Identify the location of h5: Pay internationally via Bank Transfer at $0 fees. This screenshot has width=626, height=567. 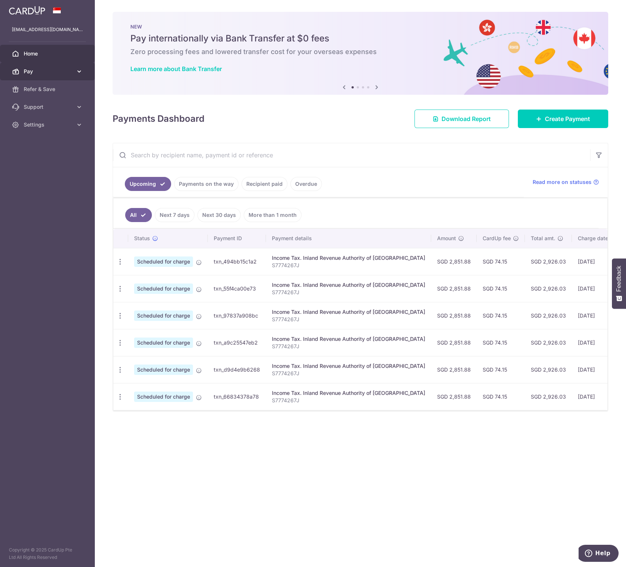
(360, 39).